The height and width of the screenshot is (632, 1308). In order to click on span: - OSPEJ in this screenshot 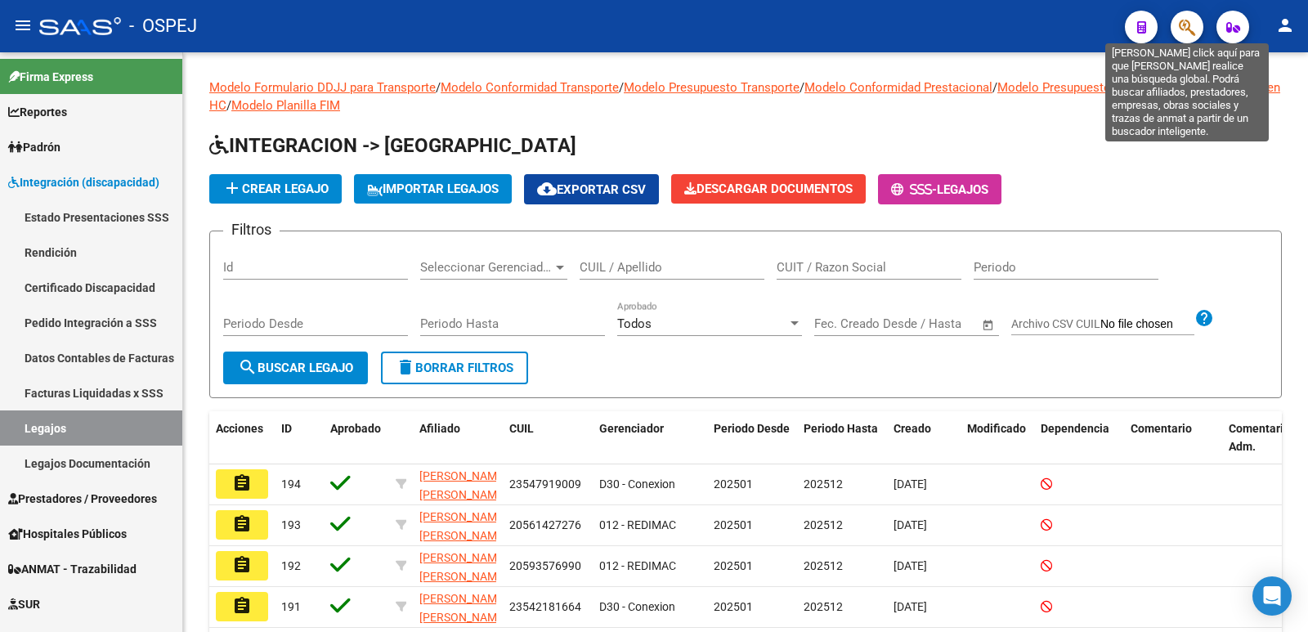, I will do `click(163, 26)`.